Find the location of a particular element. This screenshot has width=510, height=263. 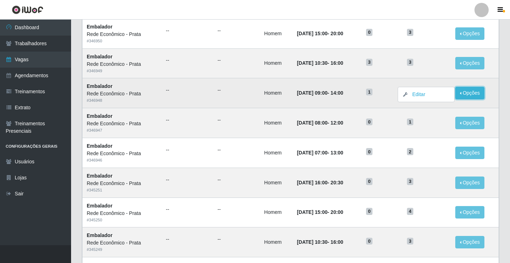

div: # 346949 is located at coordinates (122, 71).